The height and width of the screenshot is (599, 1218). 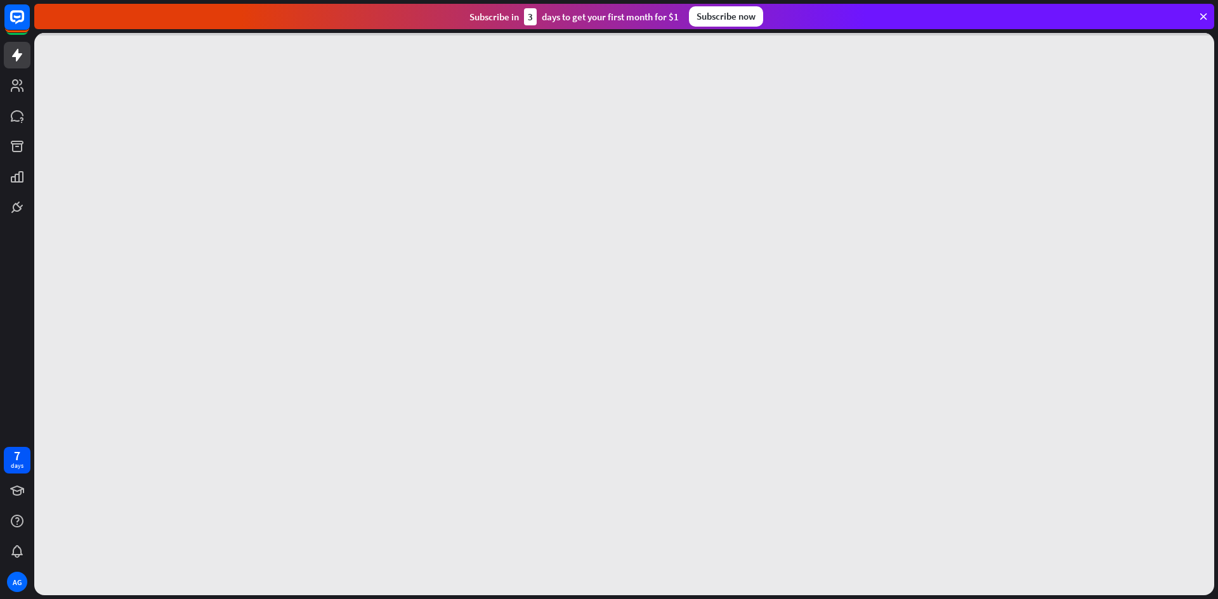 What do you see at coordinates (530, 16) in the screenshot?
I see `div: 3` at bounding box center [530, 16].